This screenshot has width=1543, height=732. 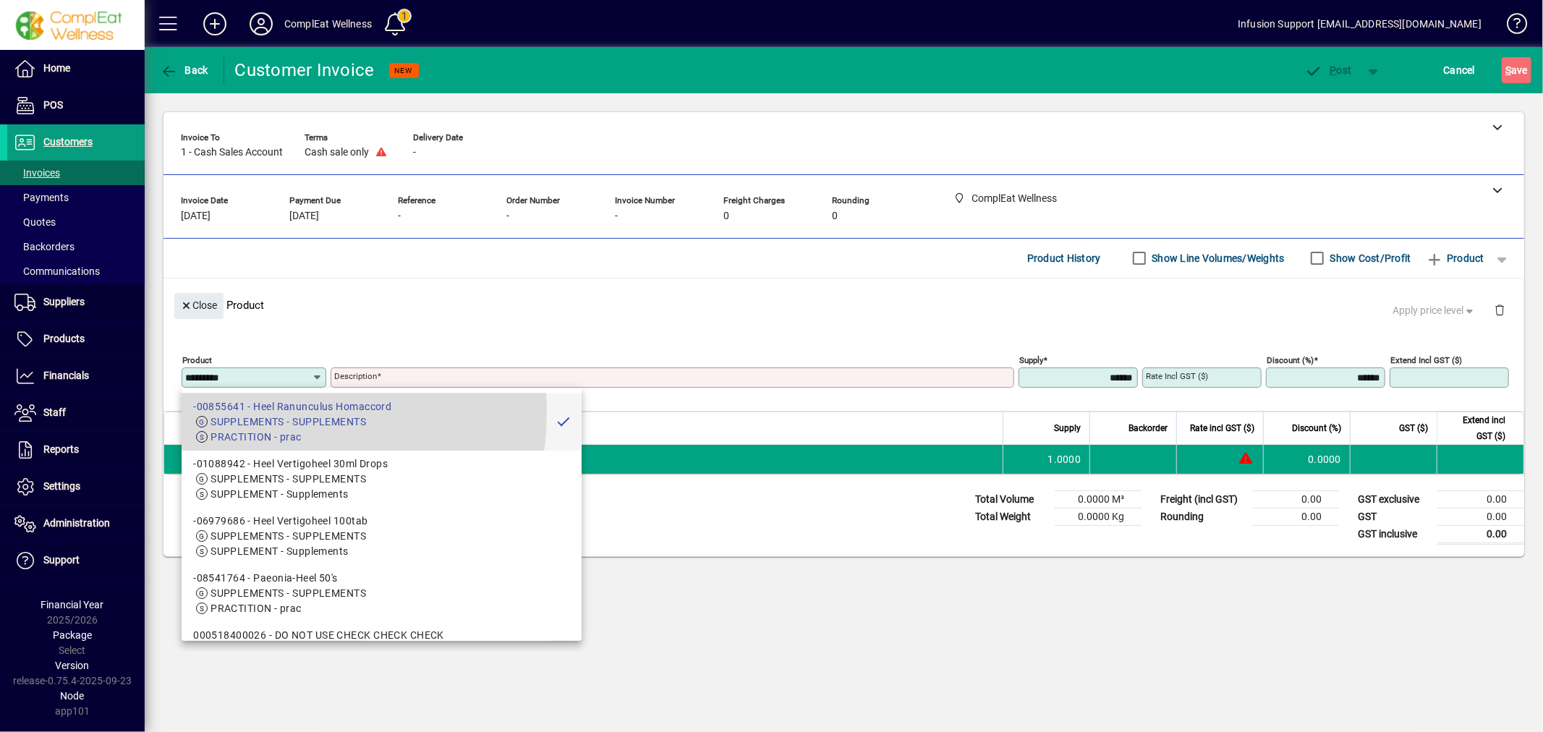 What do you see at coordinates (76, 69) in the screenshot?
I see `a: Home` at bounding box center [76, 69].